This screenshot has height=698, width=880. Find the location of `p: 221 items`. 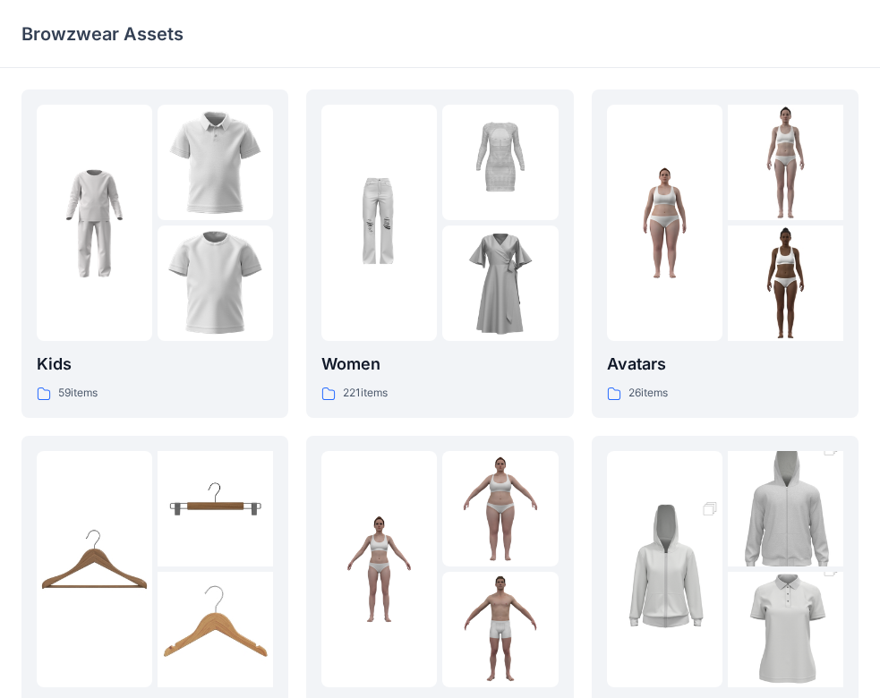

p: 221 items is located at coordinates (365, 393).